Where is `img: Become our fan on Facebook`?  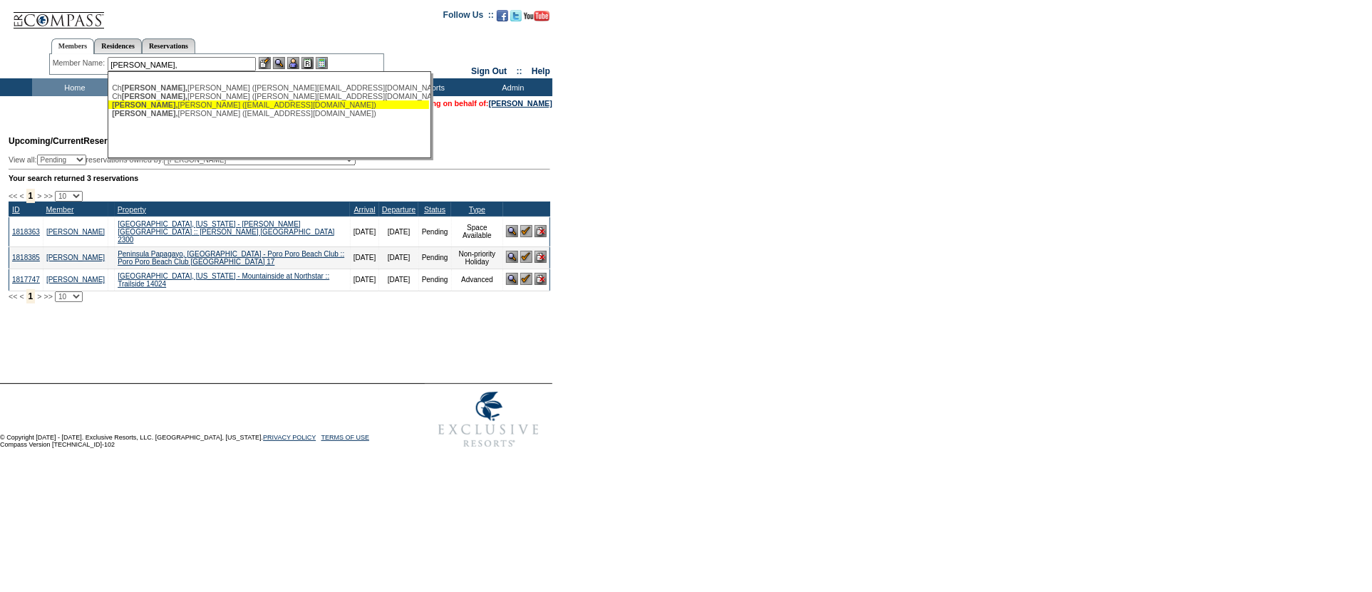
img: Become our fan on Facebook is located at coordinates (503, 16).